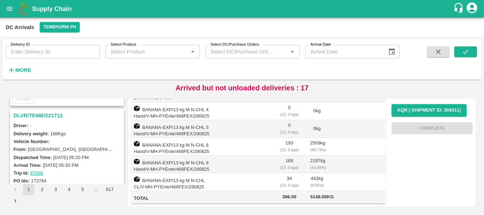  What do you see at coordinates (25, 9) in the screenshot?
I see `img: logo` at bounding box center [25, 9].